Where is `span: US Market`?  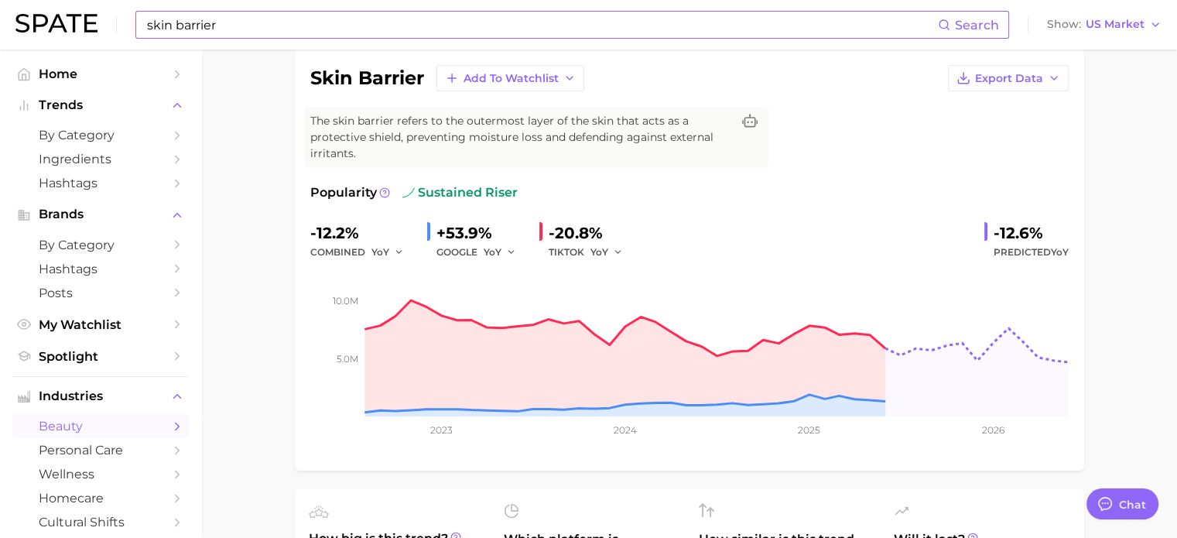
span: US Market is located at coordinates (1115, 24).